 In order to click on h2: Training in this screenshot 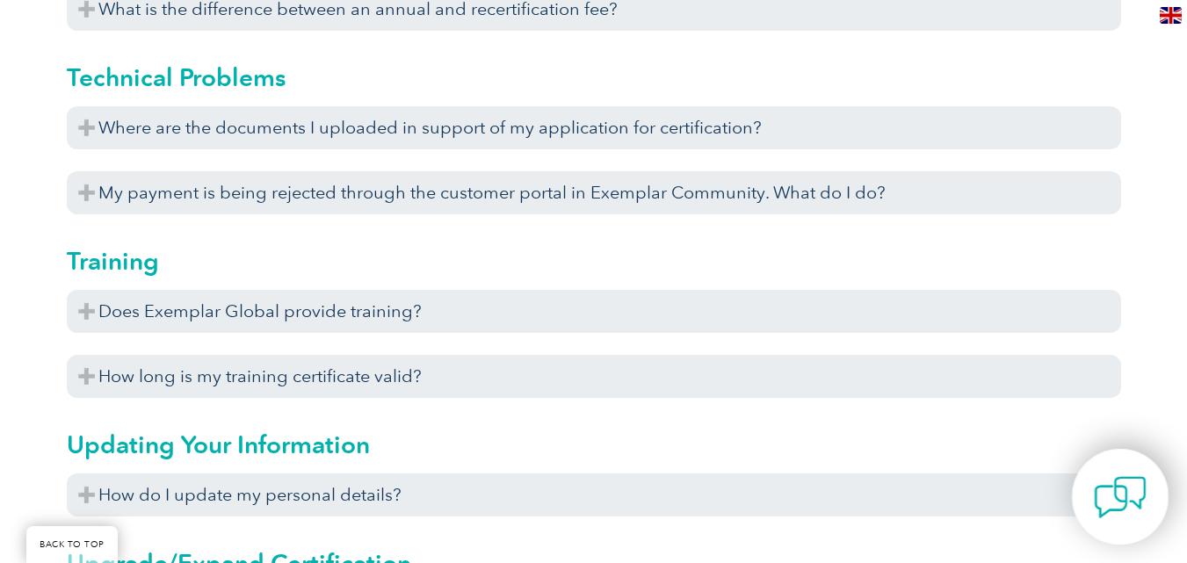, I will do `click(594, 261)`.